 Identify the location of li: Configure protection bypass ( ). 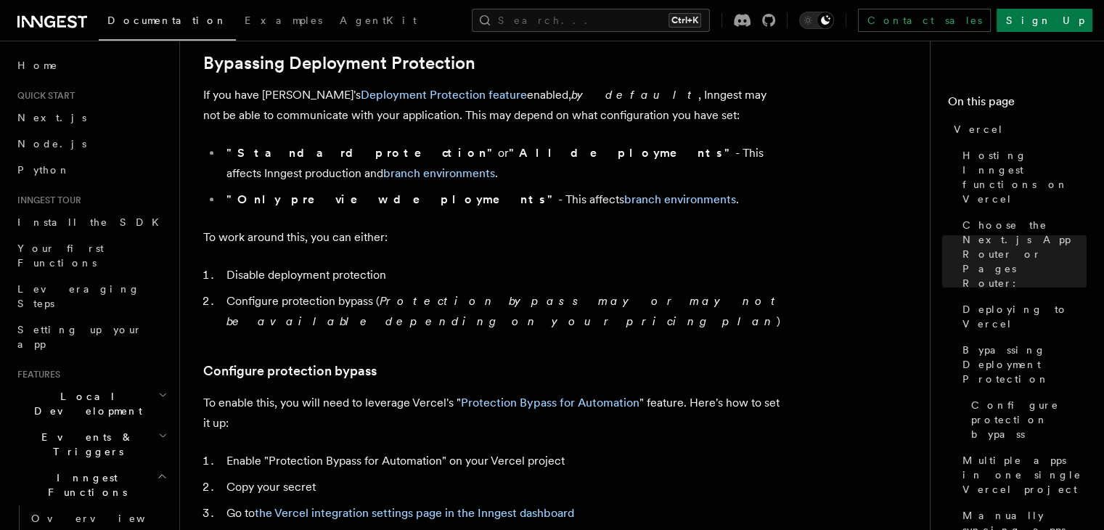
(503, 311).